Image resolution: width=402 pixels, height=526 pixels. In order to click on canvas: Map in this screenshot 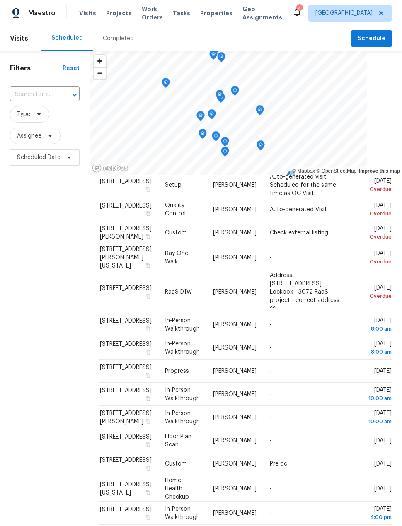, I will do `click(228, 113)`.